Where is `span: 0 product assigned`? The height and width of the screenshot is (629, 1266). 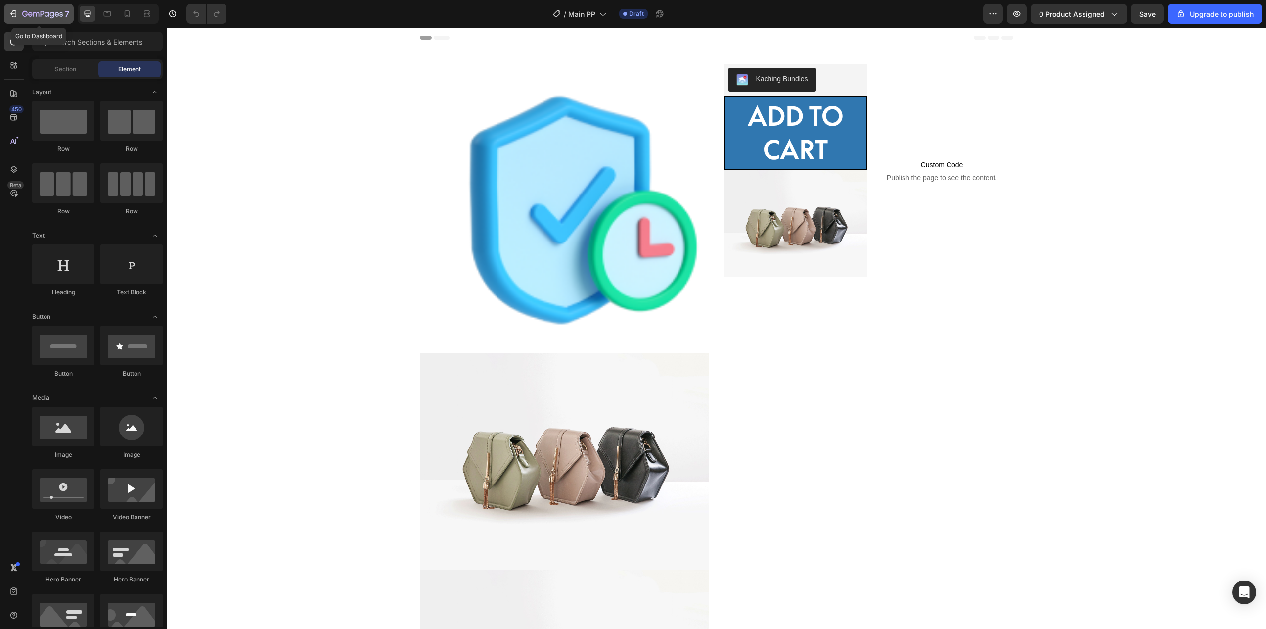
span: 0 product assigned is located at coordinates (1072, 14).